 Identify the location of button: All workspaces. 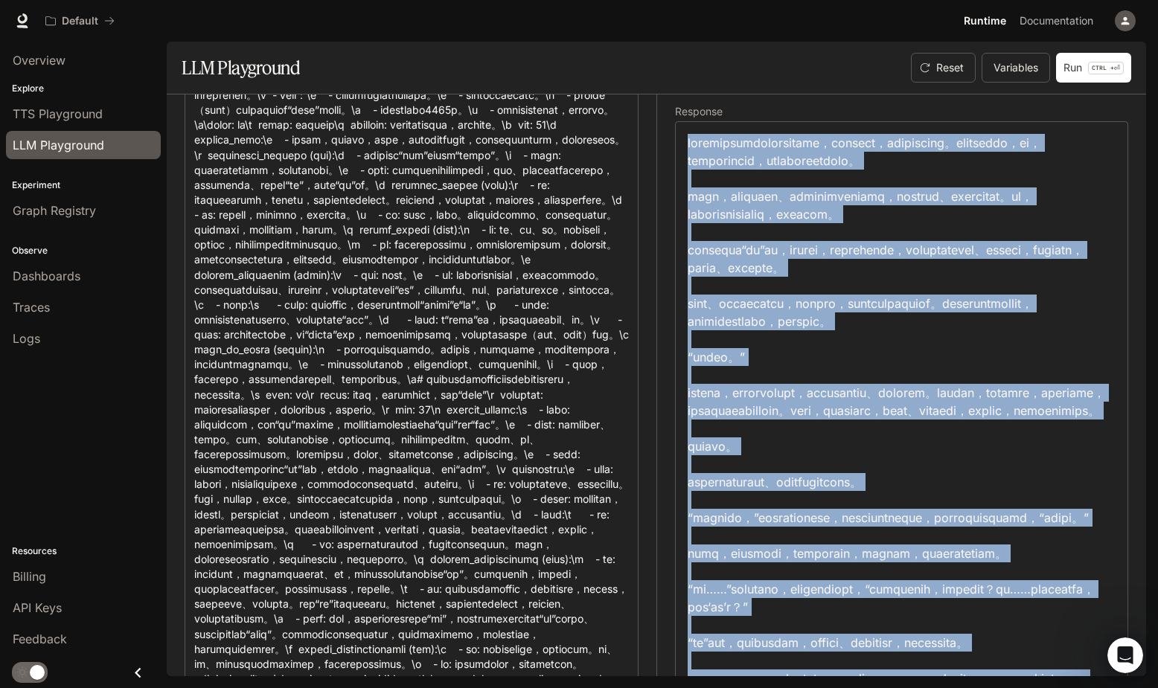
(80, 21).